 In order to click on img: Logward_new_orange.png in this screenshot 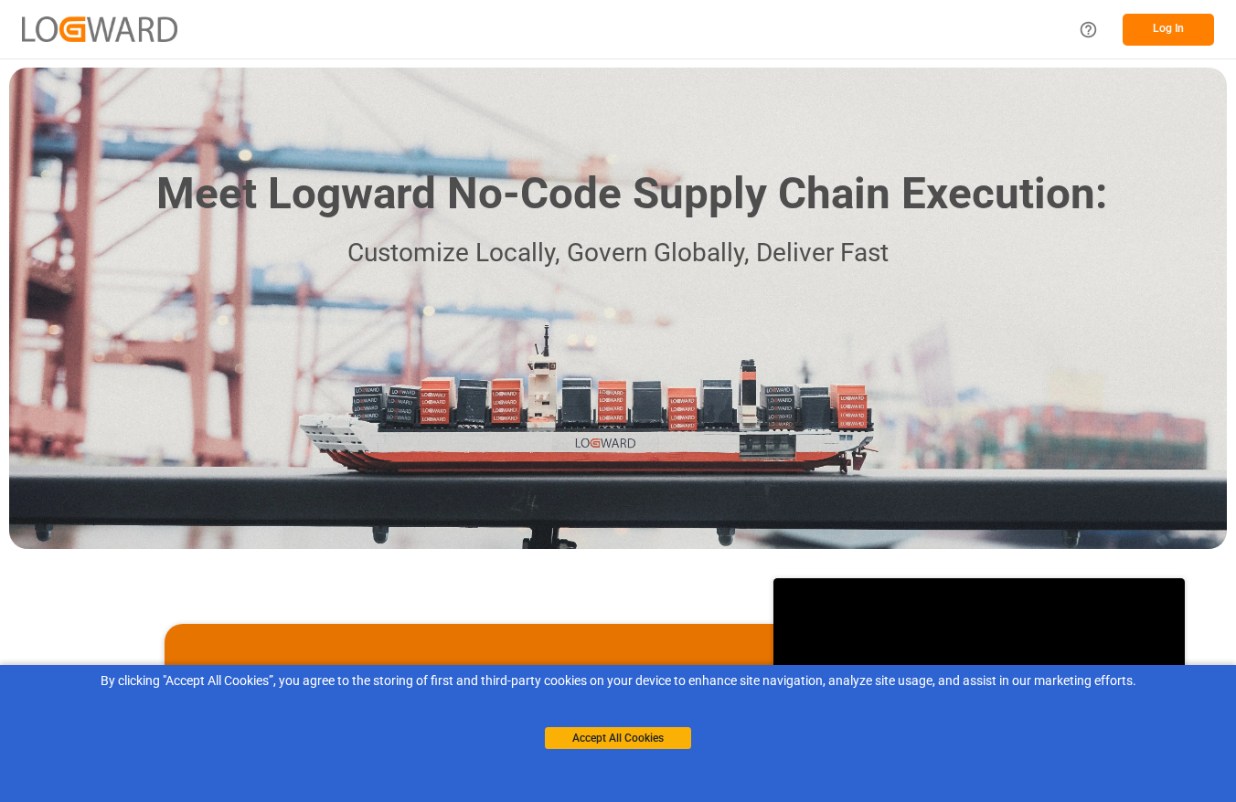, I will do `click(100, 28)`.